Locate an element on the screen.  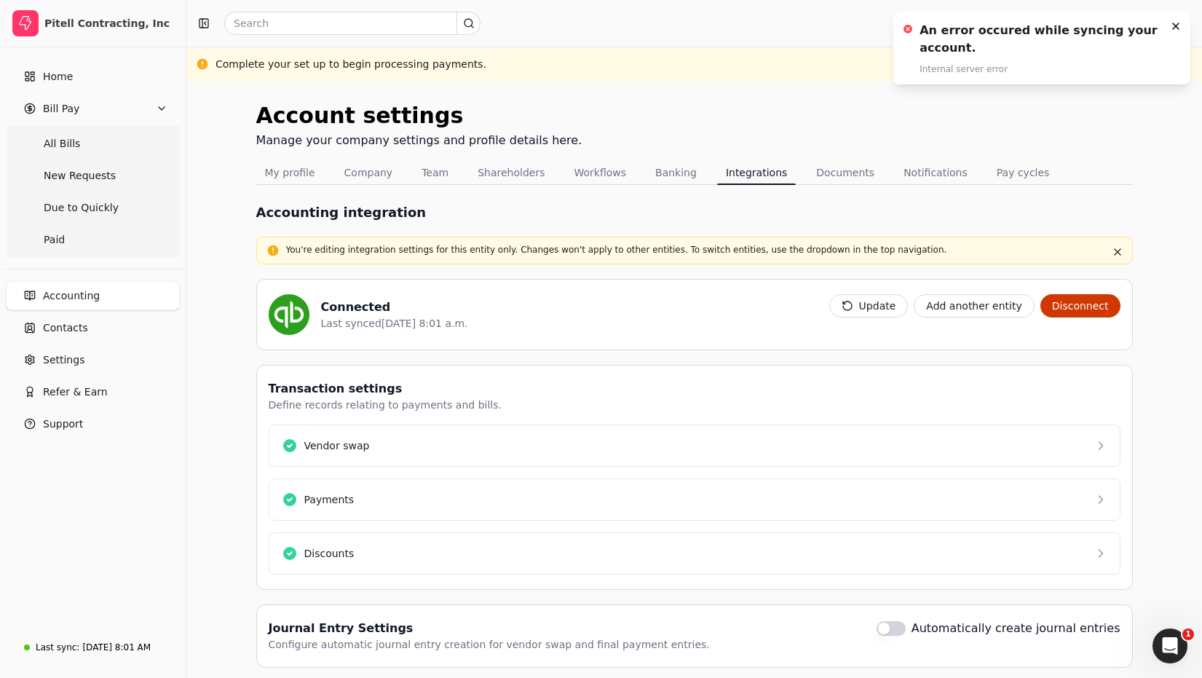
p: You're editing integration settings for this entity only. Changes won't apply to other entities. ... is located at coordinates (695, 250).